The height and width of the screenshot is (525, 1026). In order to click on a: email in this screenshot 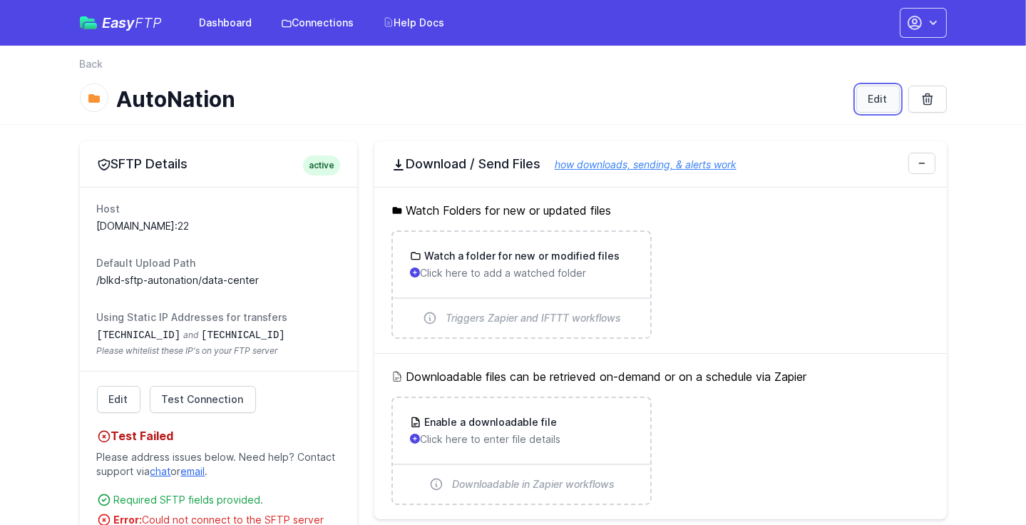, I will do `click(193, 470)`.